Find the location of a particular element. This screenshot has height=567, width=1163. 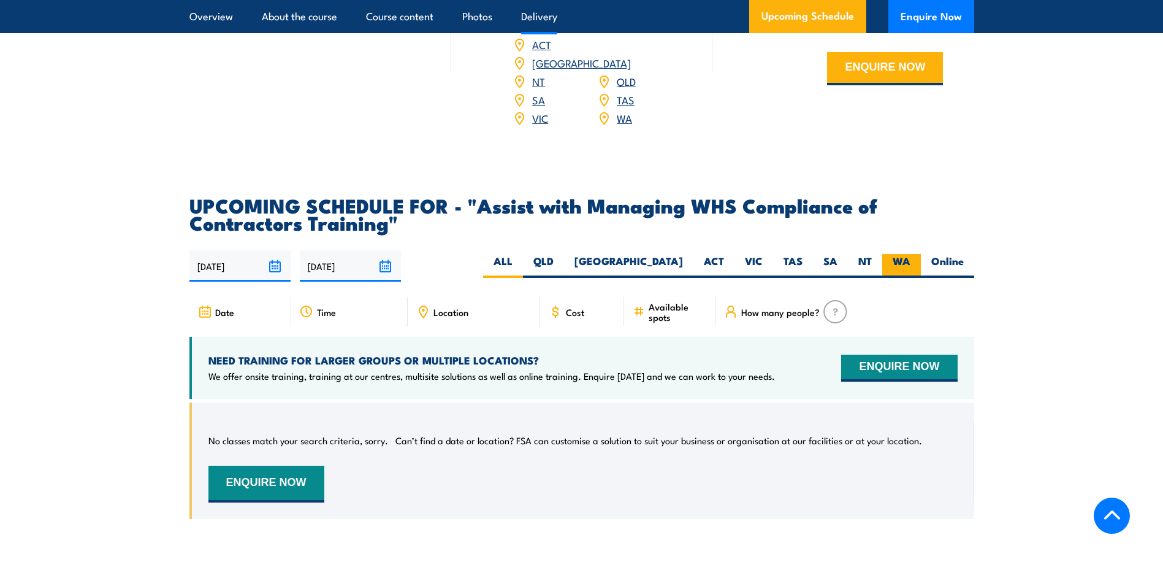

a: QLD is located at coordinates (626, 81).